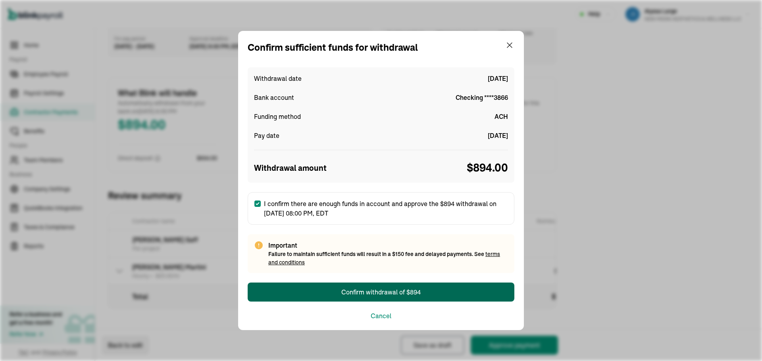 The image size is (762, 361). Describe the element at coordinates (381, 316) in the screenshot. I see `div: Cancel` at that location.